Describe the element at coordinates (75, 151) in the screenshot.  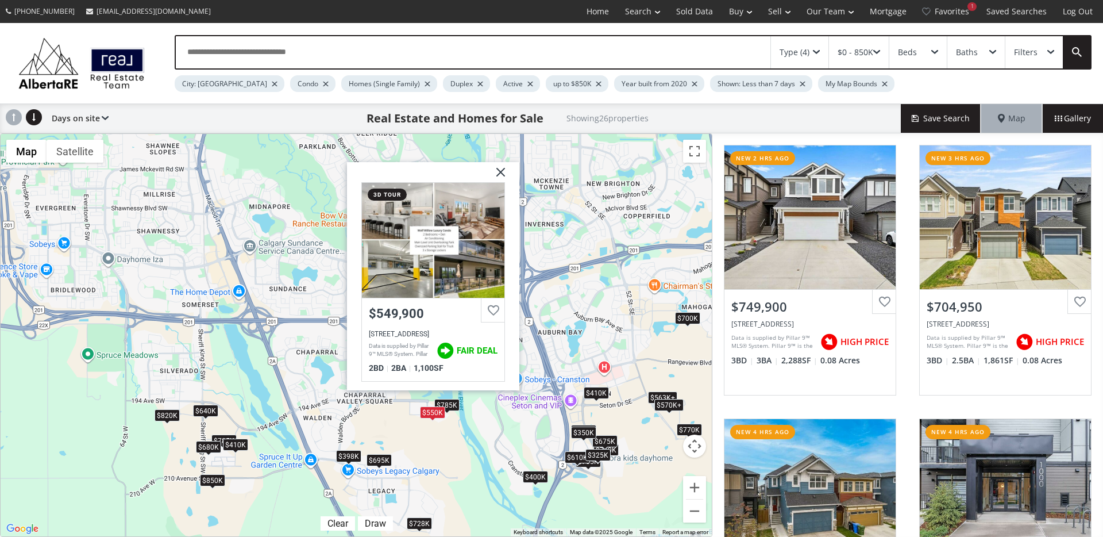
I see `button: Show satellite imagery` at that location.